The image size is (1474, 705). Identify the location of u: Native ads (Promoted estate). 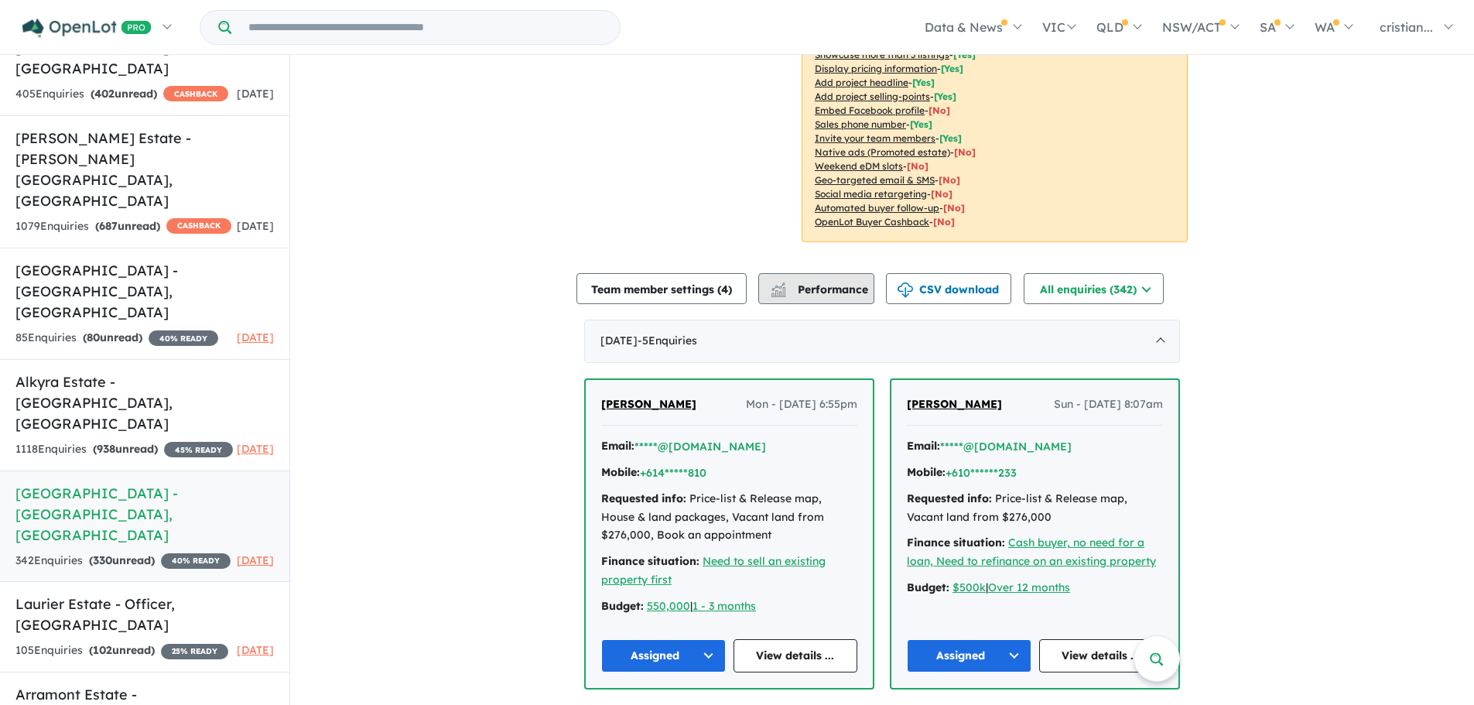
(882, 152).